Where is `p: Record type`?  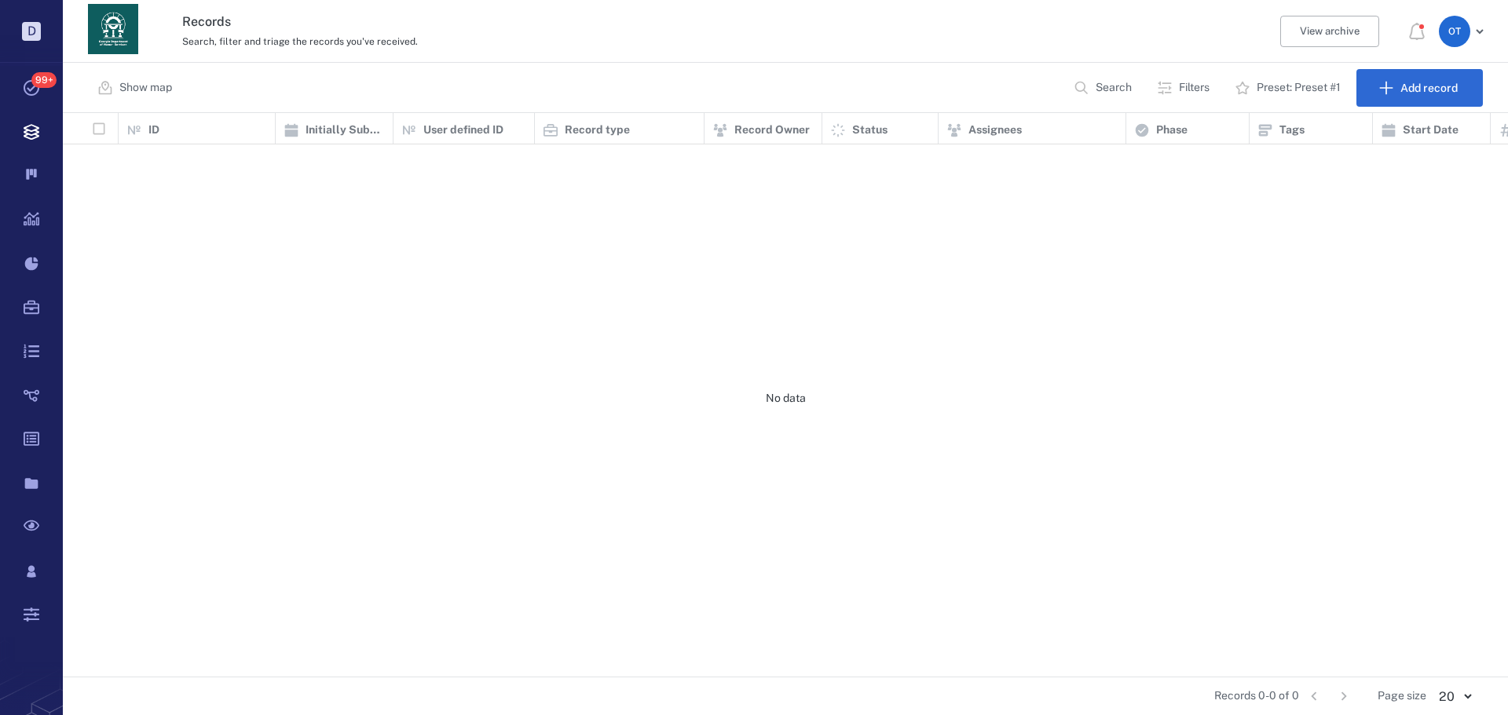
p: Record type is located at coordinates (597, 130).